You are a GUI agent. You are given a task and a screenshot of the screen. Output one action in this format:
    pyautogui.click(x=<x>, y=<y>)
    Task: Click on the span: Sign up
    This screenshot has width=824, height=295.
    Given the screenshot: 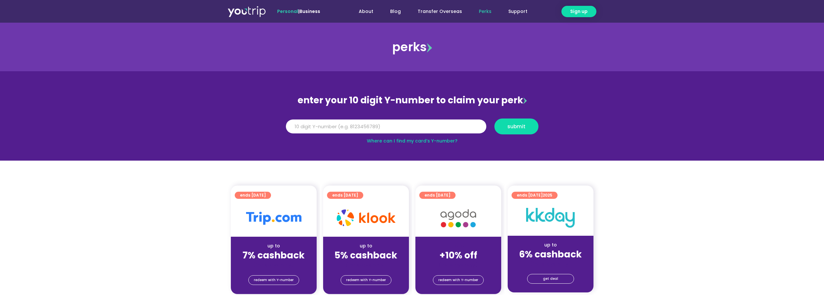 What is the action you would take?
    pyautogui.click(x=579, y=11)
    